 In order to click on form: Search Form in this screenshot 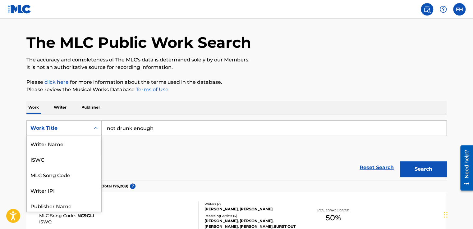, I will do `click(237, 151)`.